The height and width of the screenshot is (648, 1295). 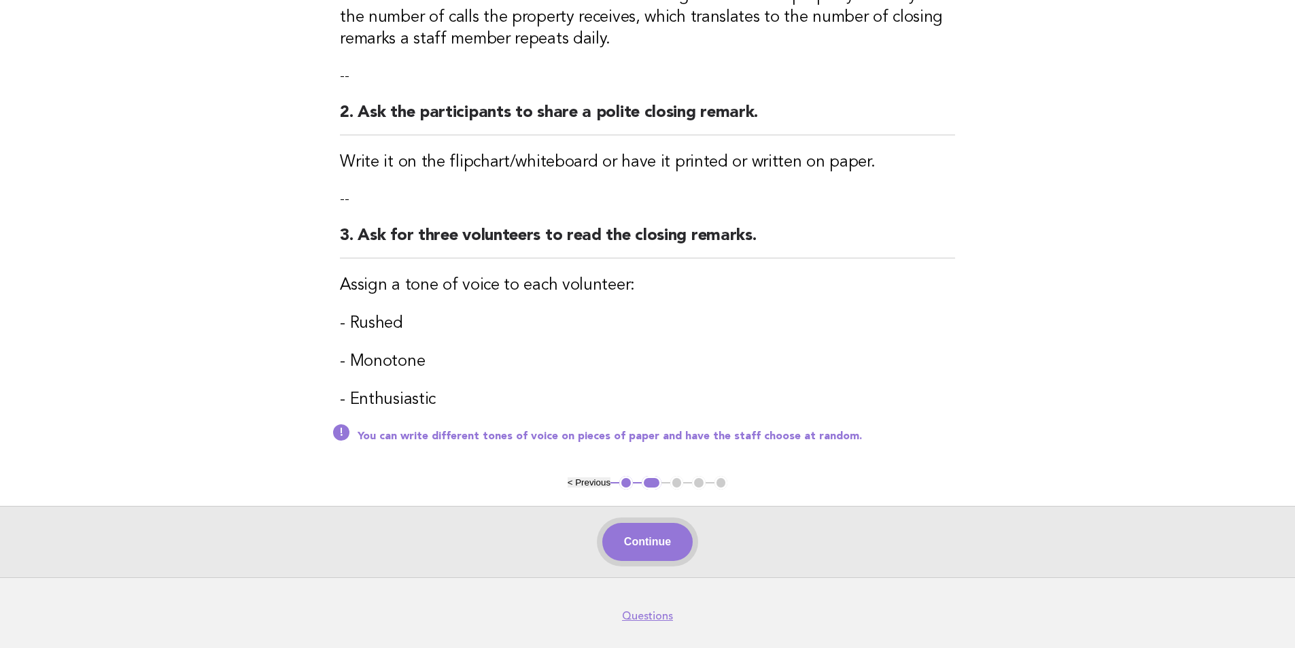 What do you see at coordinates (589, 482) in the screenshot?
I see `button: < Previous` at bounding box center [589, 482].